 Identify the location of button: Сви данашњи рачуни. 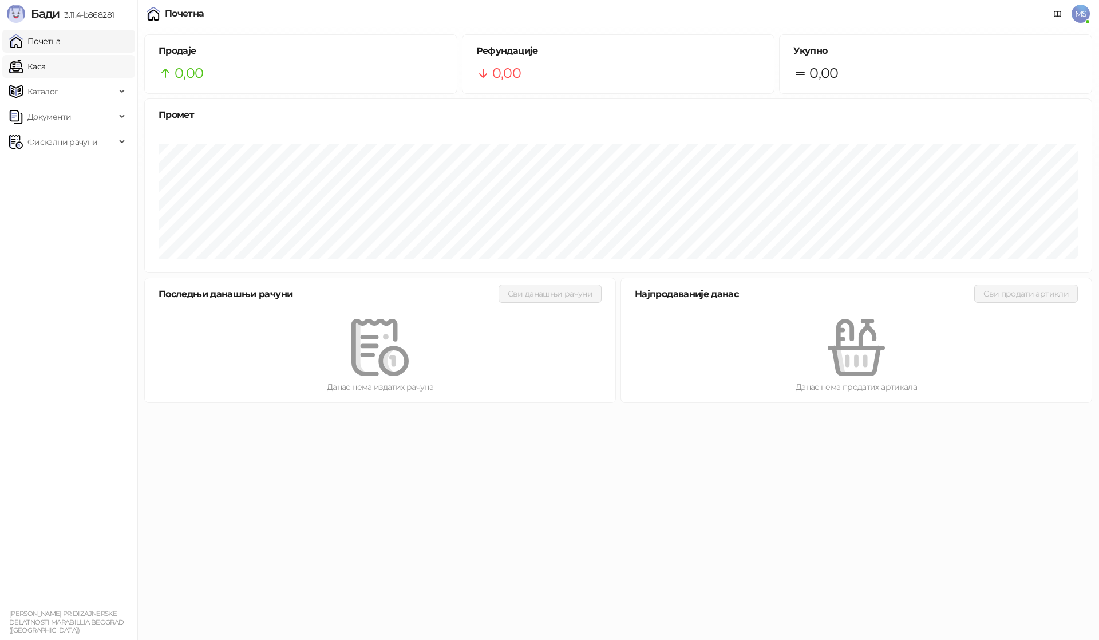
(550, 294).